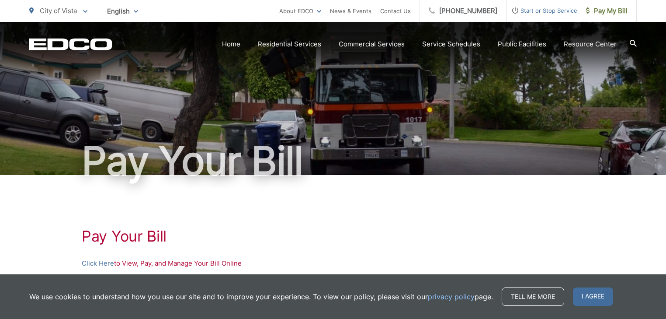 This screenshot has height=319, width=666. What do you see at coordinates (333, 263) in the screenshot?
I see `p: to View, Pay, and Manage Your Bill Online` at bounding box center [333, 263].